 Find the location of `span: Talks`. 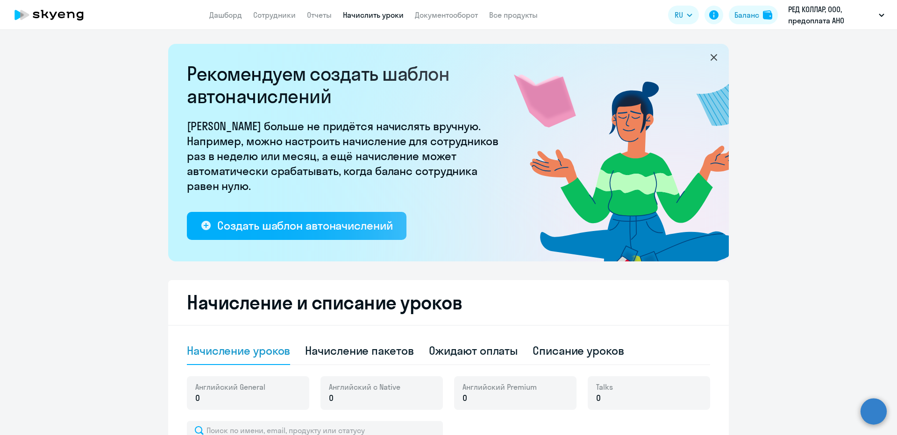

span: Talks is located at coordinates (604, 387).